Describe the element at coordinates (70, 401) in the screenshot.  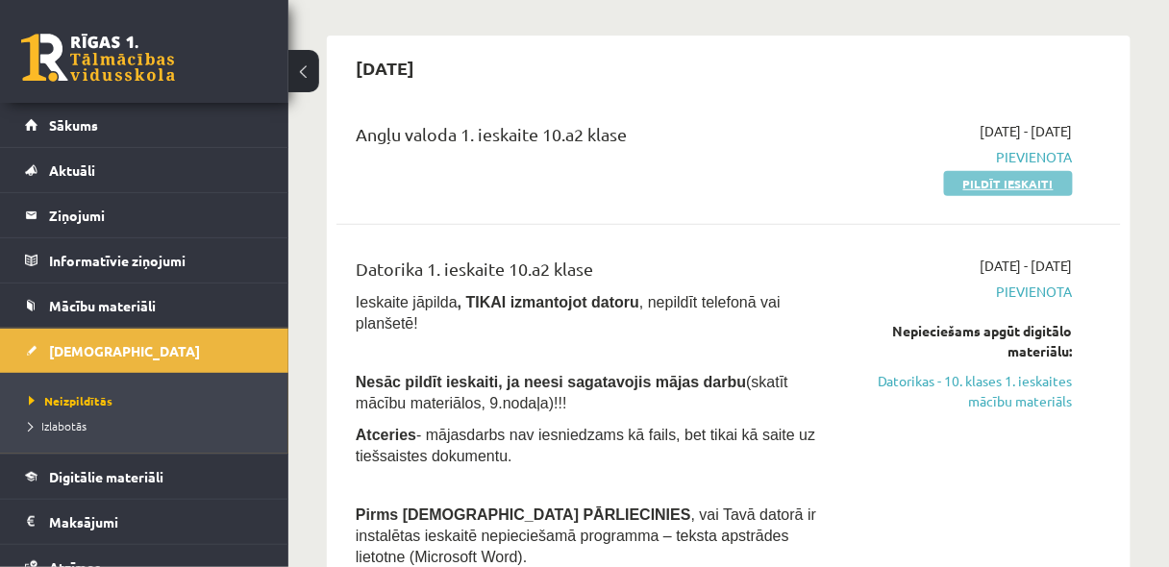
I see `span: Neizpildītās` at that location.